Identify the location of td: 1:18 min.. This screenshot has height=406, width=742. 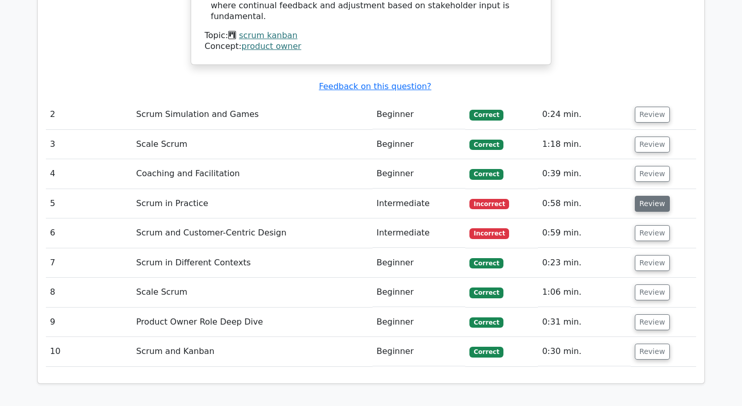
(584, 144).